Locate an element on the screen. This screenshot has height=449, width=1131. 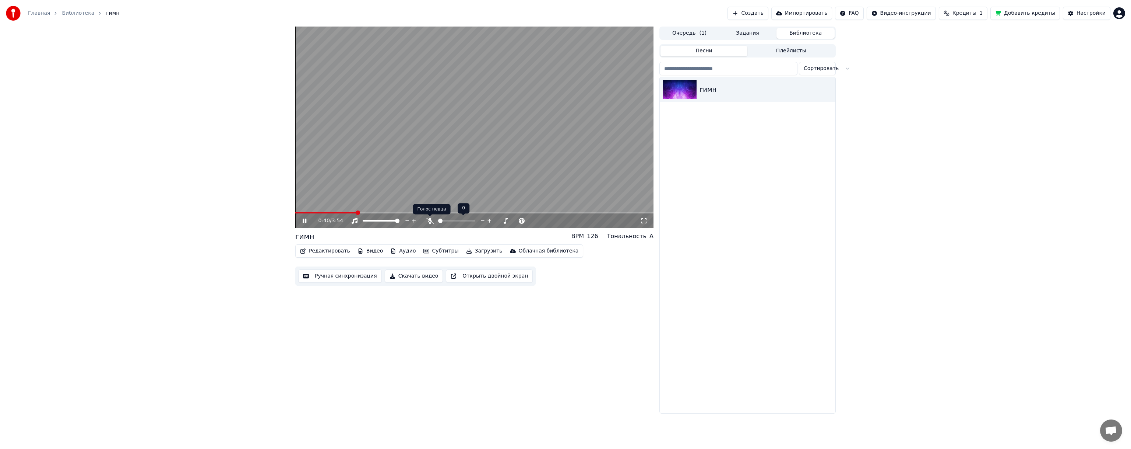
div: 0 is located at coordinates (464, 208).